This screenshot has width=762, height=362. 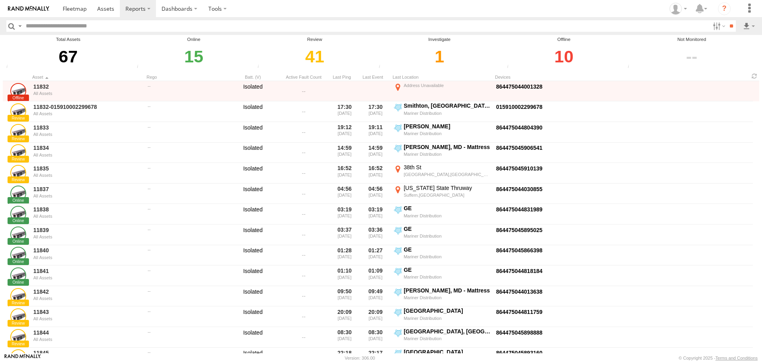 I want to click on div: Total Assets, so click(x=68, y=39).